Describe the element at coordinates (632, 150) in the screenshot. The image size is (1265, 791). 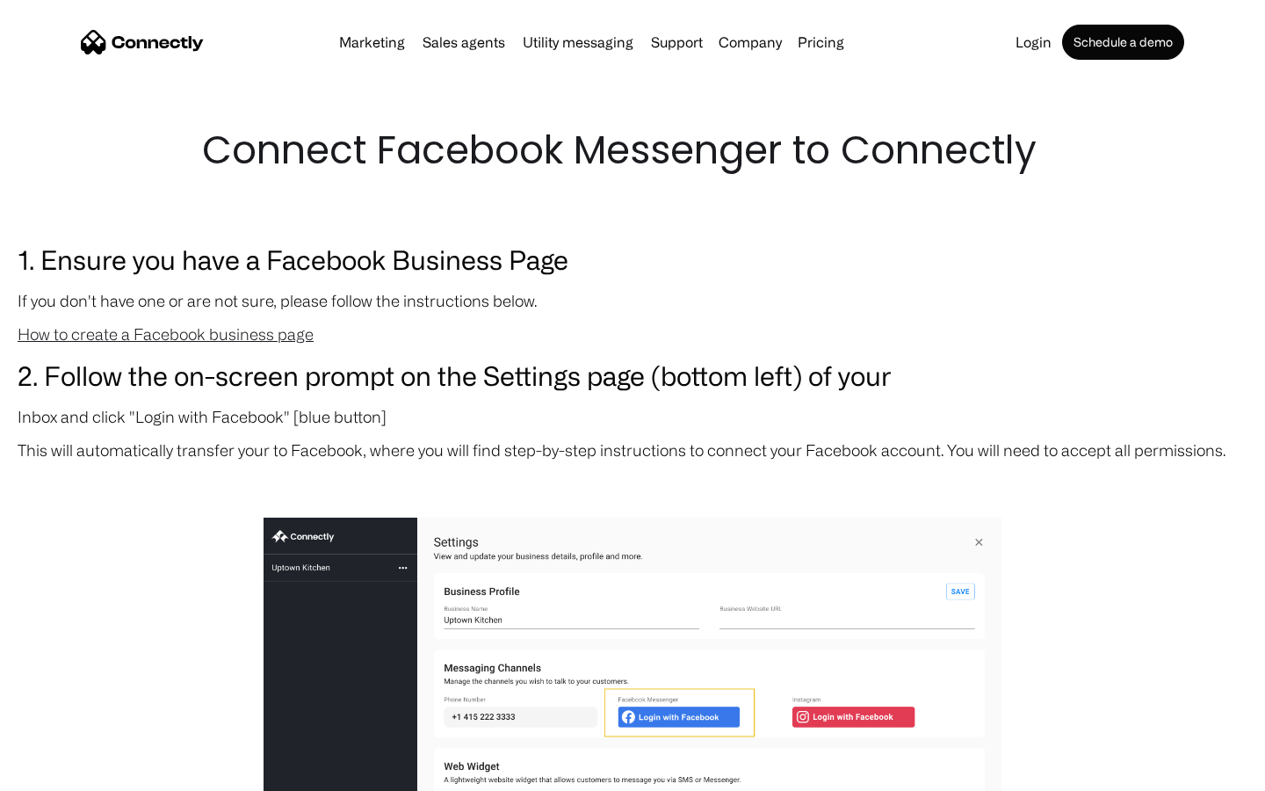
I see `h1: Connect Facebook Messenger to Connectly` at that location.